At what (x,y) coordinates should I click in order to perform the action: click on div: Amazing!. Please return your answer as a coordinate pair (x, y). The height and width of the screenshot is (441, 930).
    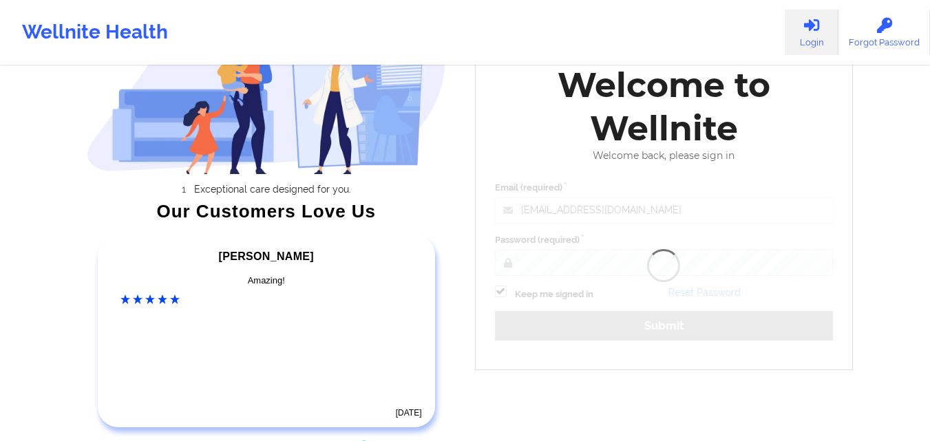
    Looking at the image, I should click on (266, 281).